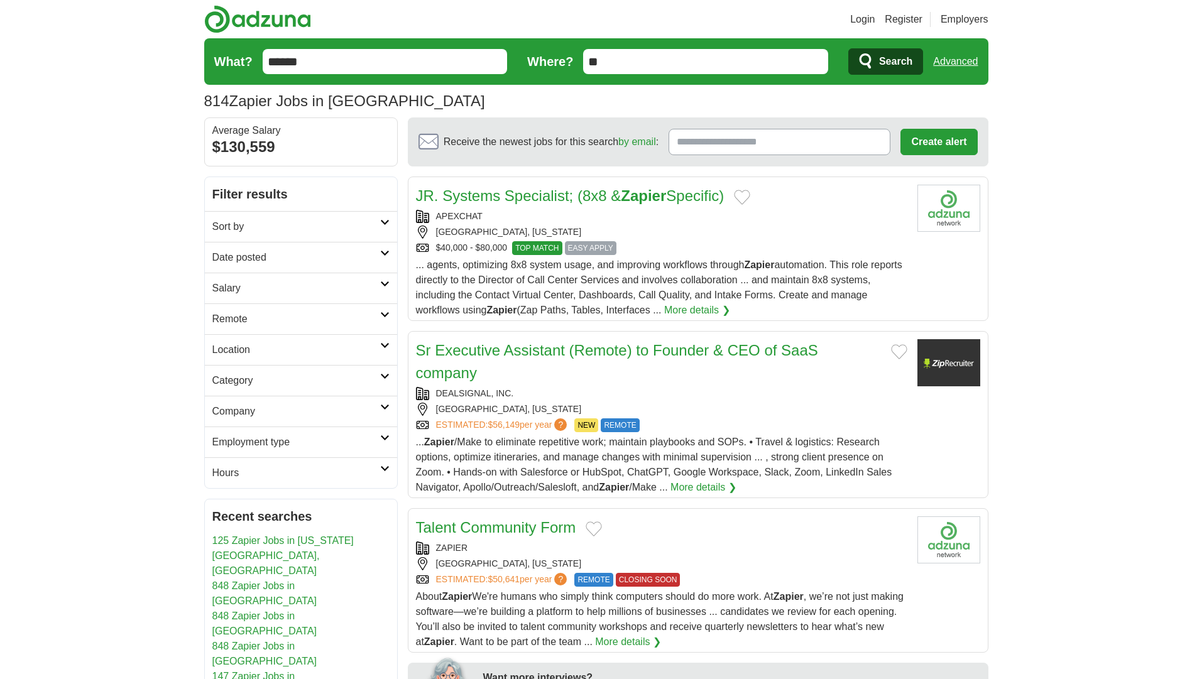 Image resolution: width=1192 pixels, height=679 pixels. What do you see at coordinates (296, 412) in the screenshot?
I see `h2: Company` at bounding box center [296, 412].